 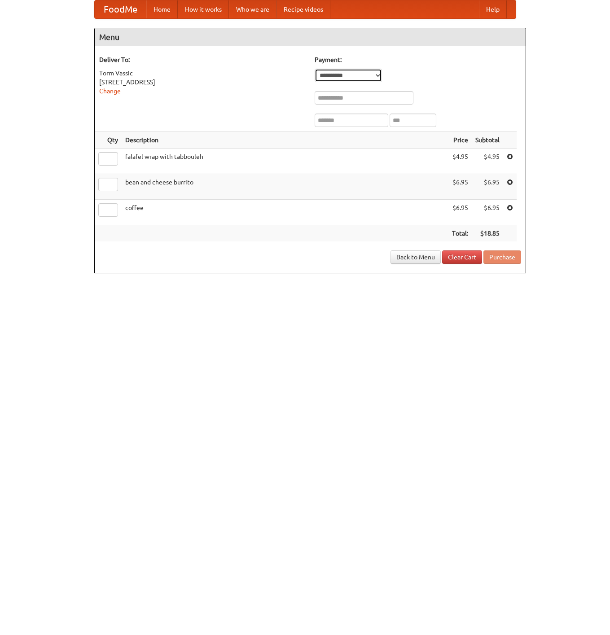 I want to click on th: Description, so click(x=285, y=140).